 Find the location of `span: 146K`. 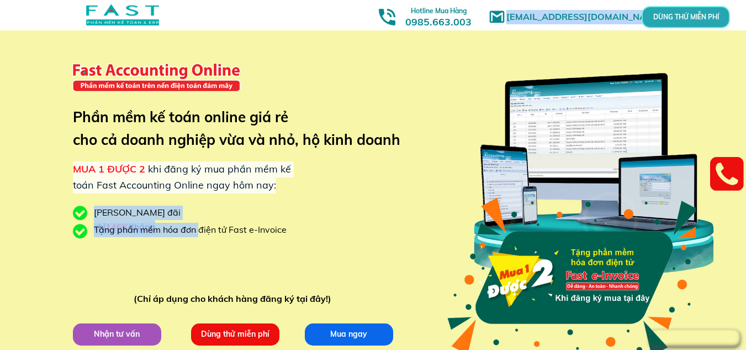

span: 146K is located at coordinates (117, 227).